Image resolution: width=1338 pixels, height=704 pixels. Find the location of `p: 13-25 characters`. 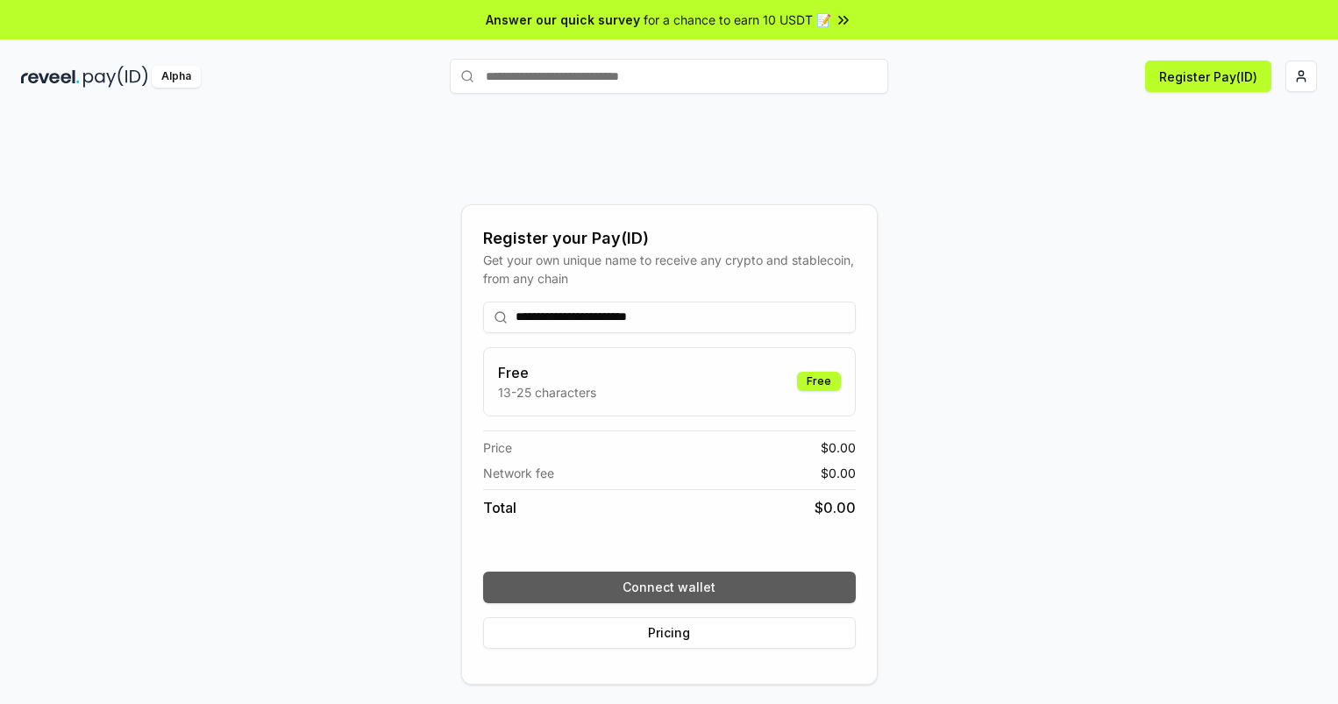

p: 13-25 characters is located at coordinates (547, 392).